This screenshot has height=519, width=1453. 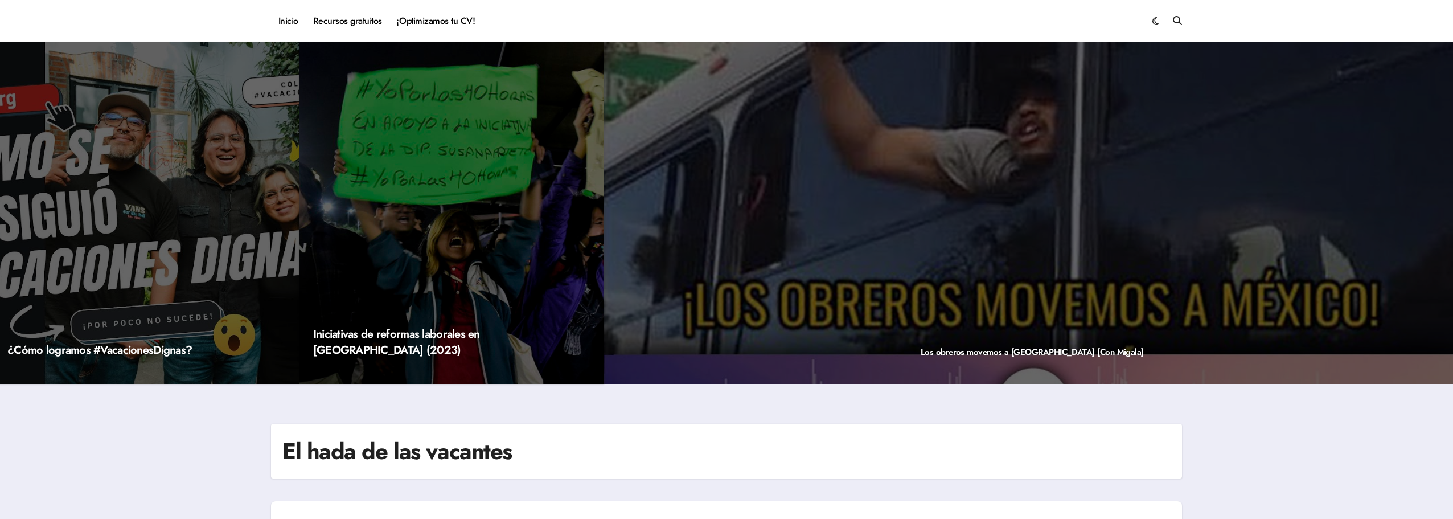 What do you see at coordinates (100, 350) in the screenshot?
I see `a: ¿Cómo logramos #VacacionesDignas?` at bounding box center [100, 350].